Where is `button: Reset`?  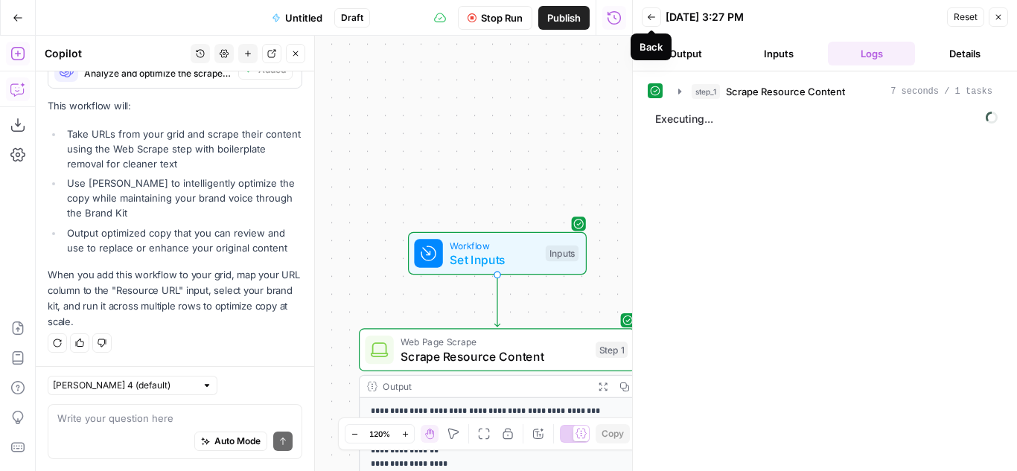 button: Reset is located at coordinates (966, 17).